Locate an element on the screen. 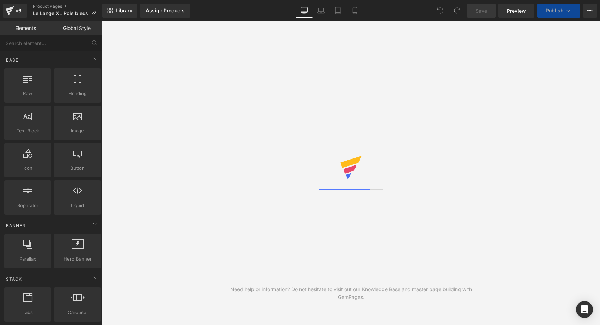 The image size is (600, 325). div: Open Intercom Messenger is located at coordinates (584, 310).